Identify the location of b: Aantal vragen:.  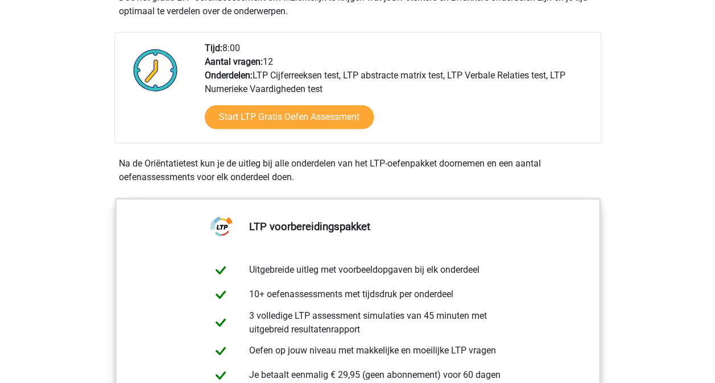
(234, 61).